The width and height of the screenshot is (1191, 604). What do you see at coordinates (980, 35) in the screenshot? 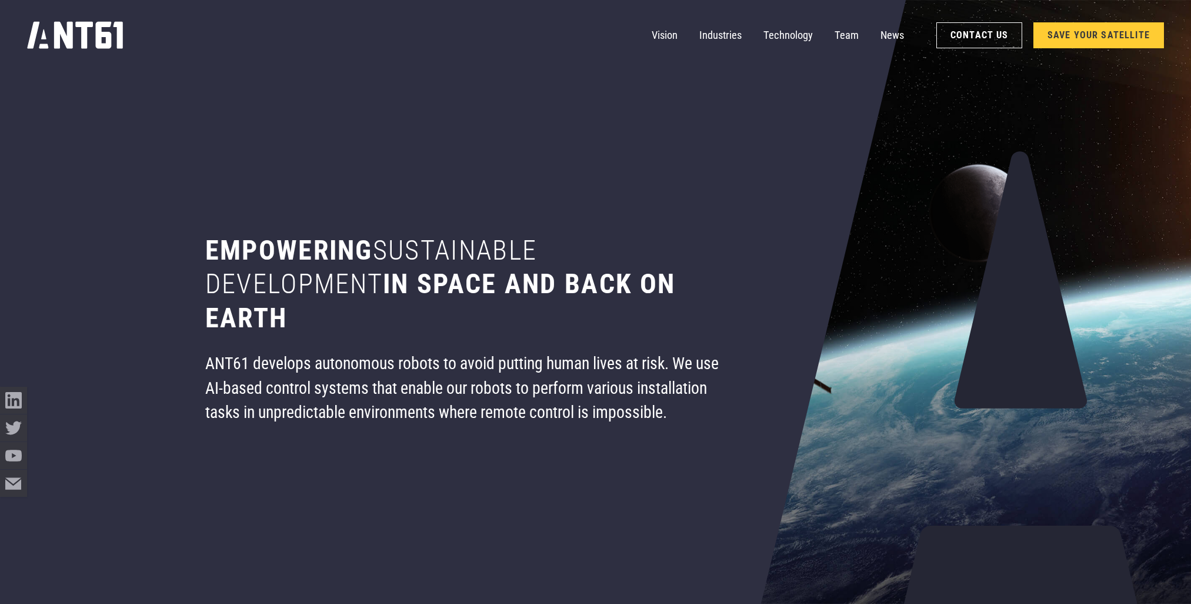
I see `a: Contact Us` at bounding box center [980, 35].